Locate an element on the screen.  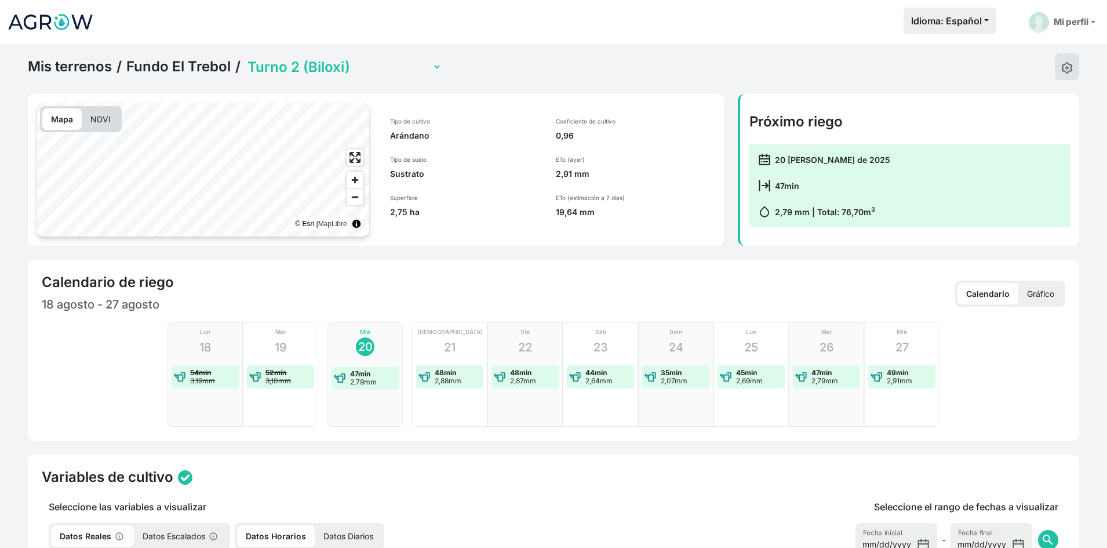
p: Seleccione las variables a visualizar is located at coordinates (337, 507).